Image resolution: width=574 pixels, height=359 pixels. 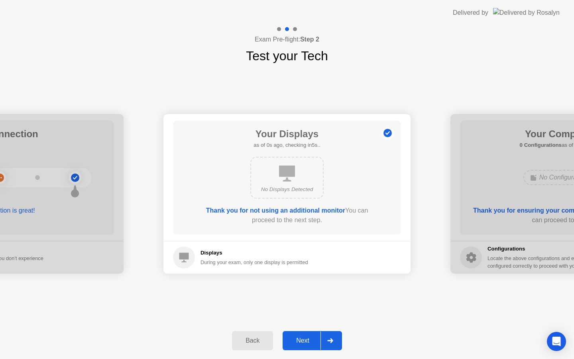 What do you see at coordinates (287, 56) in the screenshot?
I see `h1: Test your Tech` at bounding box center [287, 56].